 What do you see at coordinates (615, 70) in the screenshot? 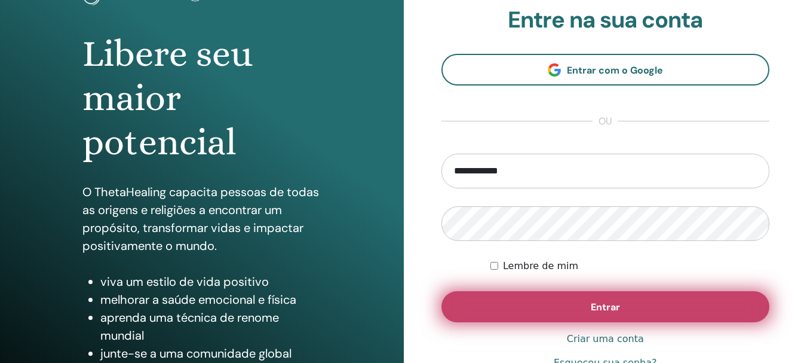
I see `font: Entrar com o Google` at bounding box center [615, 70].